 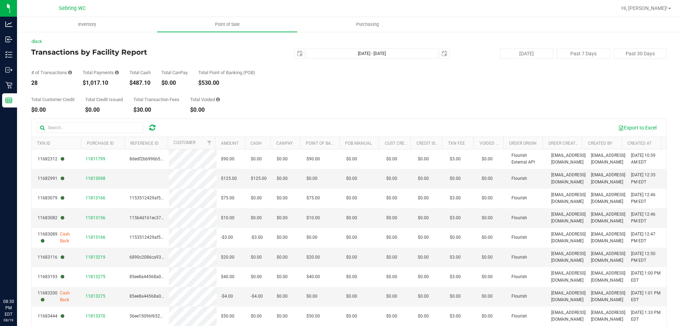 I want to click on p: 08:30 PM EDT, so click(x=9, y=308).